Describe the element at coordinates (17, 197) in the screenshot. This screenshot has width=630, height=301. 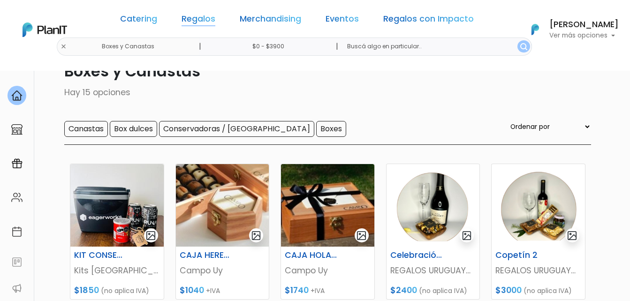
I see `img: people-662611757002400ad9ed0e3c099ab2801c6687ba6c219adb57efc949bc21e19d.svg` at that location.